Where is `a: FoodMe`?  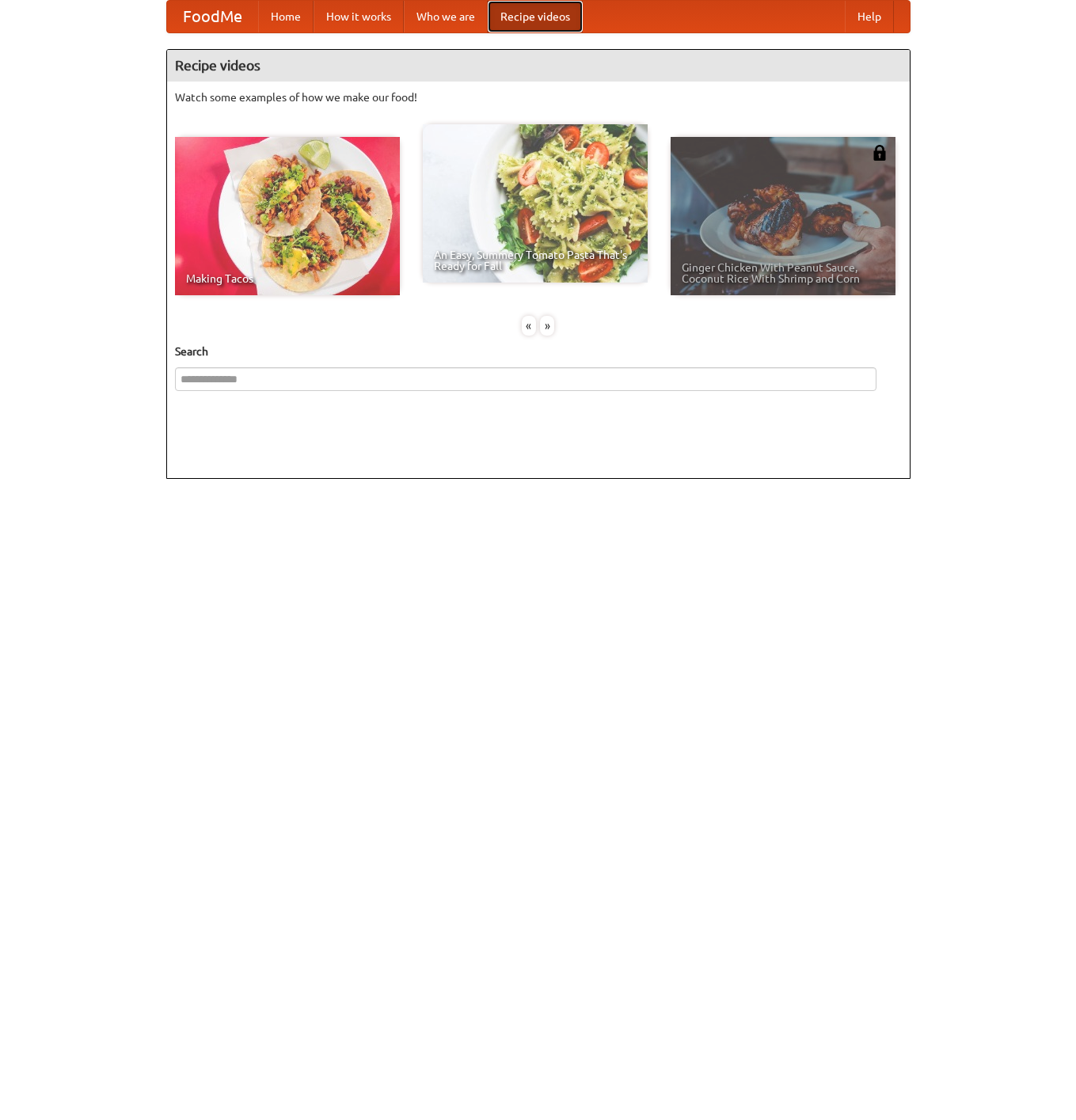
a: FoodMe is located at coordinates (212, 17).